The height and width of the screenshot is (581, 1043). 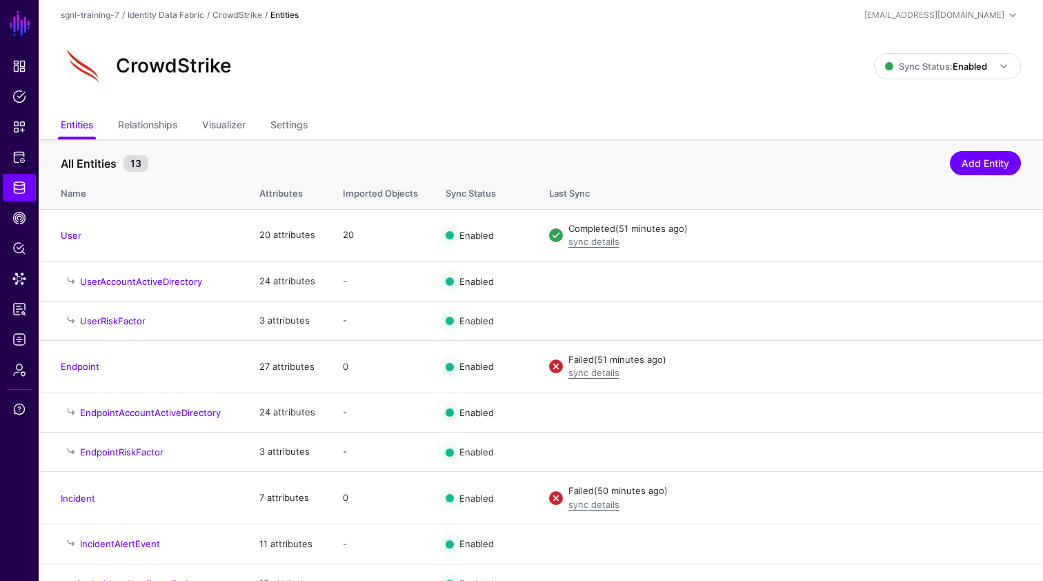 I want to click on a: Incident, so click(x=78, y=498).